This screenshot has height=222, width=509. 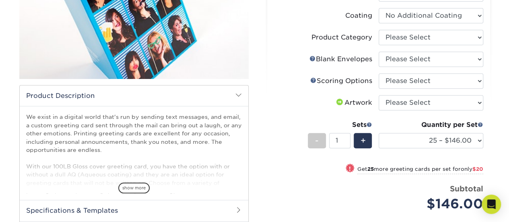 What do you see at coordinates (477, 169) in the screenshot?
I see `span: $20` at bounding box center [477, 169].